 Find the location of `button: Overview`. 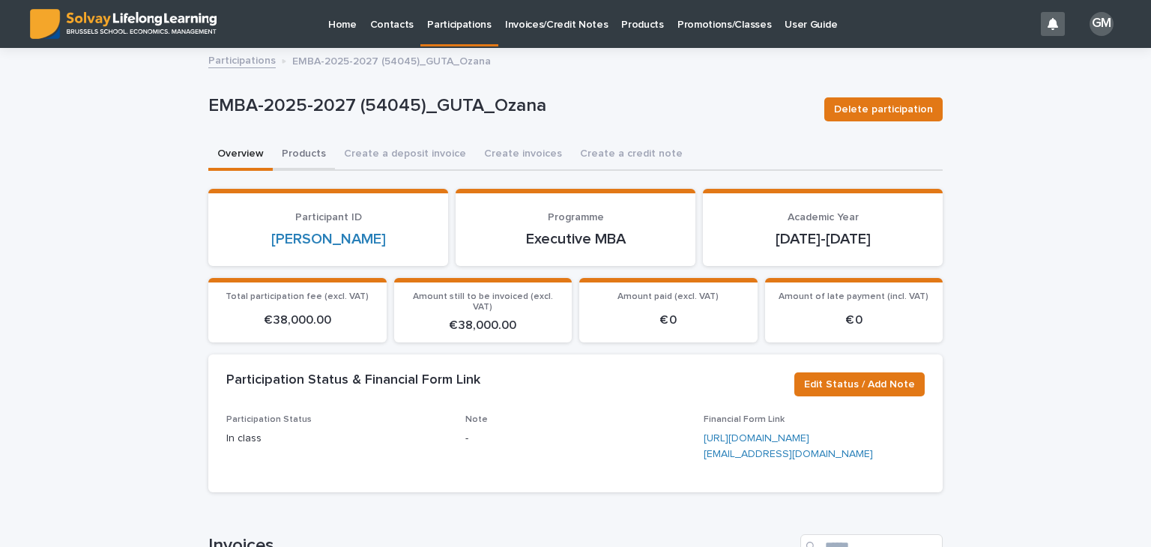

button: Overview is located at coordinates (241, 155).